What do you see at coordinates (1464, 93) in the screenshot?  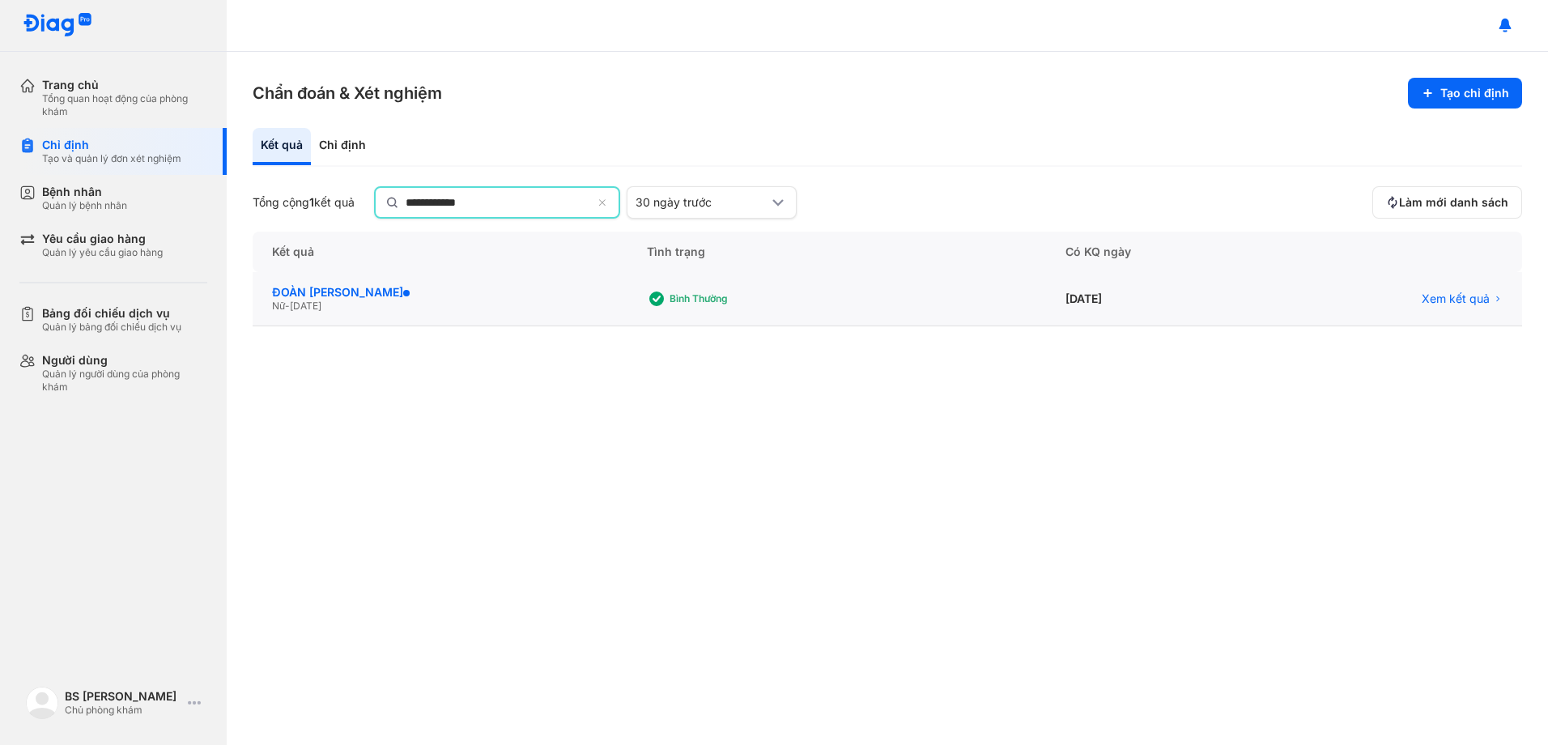 I see `button: Tạo chỉ định` at bounding box center [1464, 93].